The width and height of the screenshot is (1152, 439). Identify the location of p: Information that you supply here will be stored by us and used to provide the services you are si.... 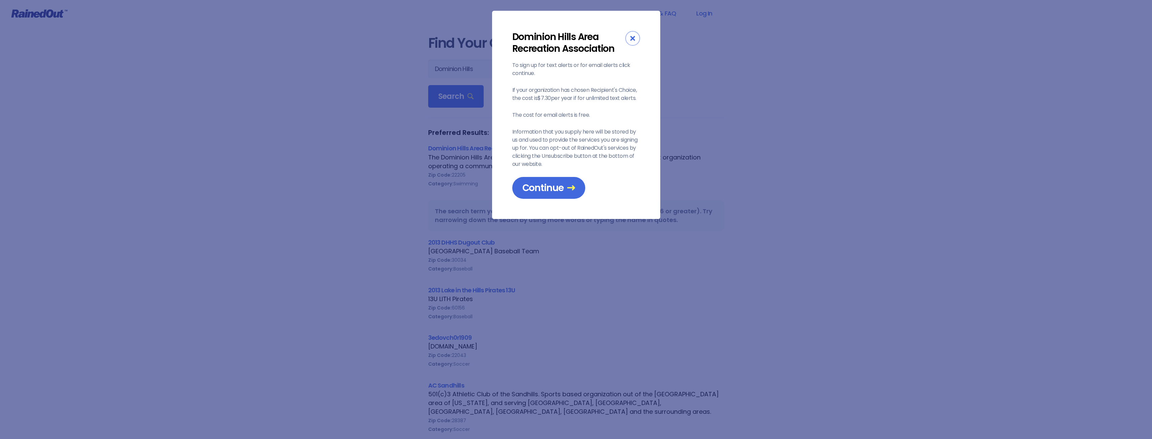
(576, 148).